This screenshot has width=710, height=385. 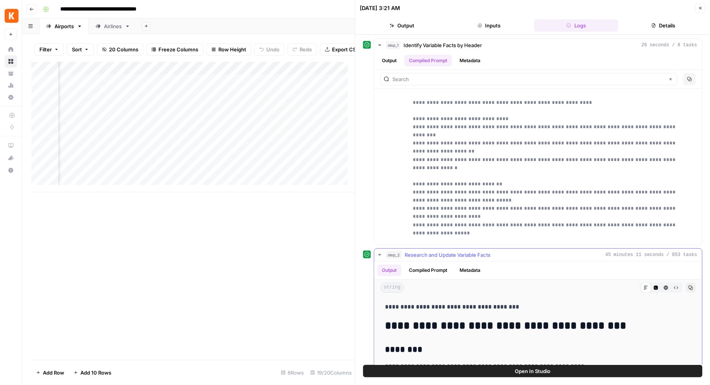 What do you see at coordinates (11, 61) in the screenshot?
I see `a: Browse` at bounding box center [11, 61].